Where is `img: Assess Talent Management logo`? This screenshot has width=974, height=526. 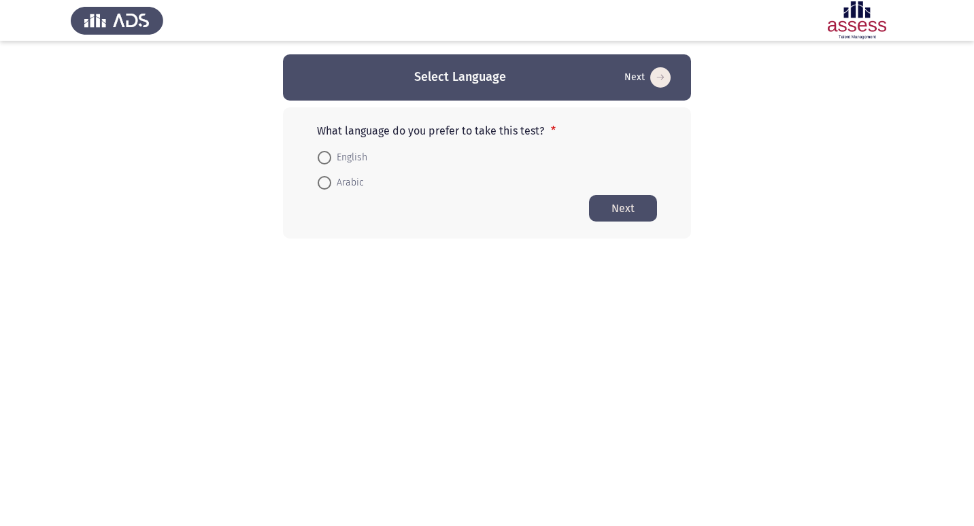 img: Assess Talent Management logo is located at coordinates (117, 20).